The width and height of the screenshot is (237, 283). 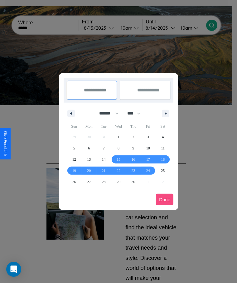 I want to click on button: 29, so click(x=118, y=182).